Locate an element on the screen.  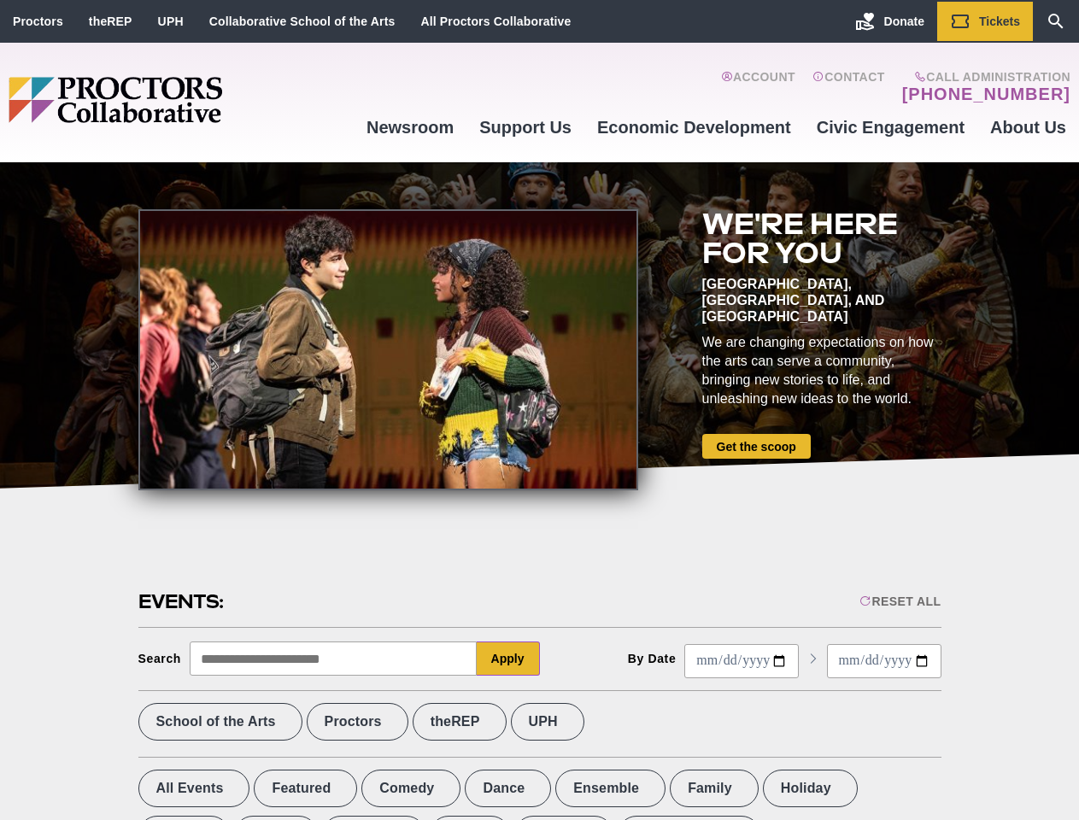
label: theREP is located at coordinates (460, 722).